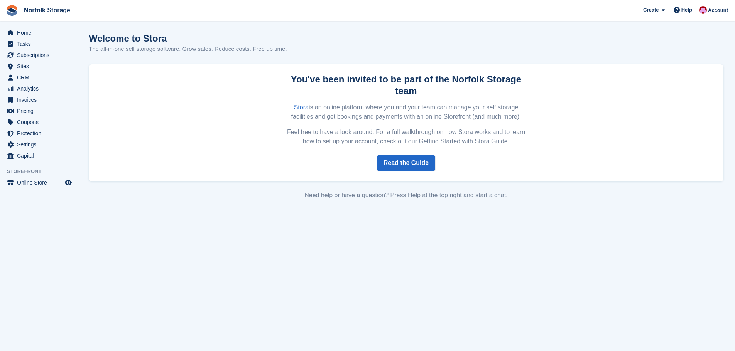 The width and height of the screenshot is (735, 351). What do you see at coordinates (687, 10) in the screenshot?
I see `span: Help` at bounding box center [687, 10].